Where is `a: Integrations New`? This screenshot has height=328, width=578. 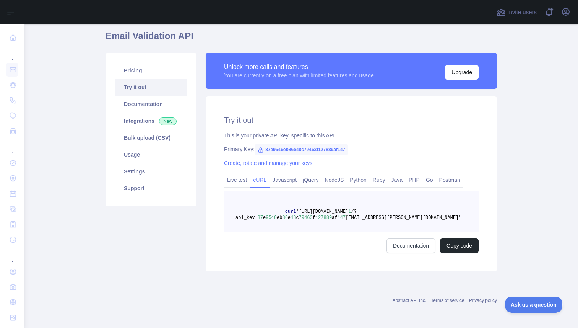
a: Integrations New is located at coordinates (151, 121).